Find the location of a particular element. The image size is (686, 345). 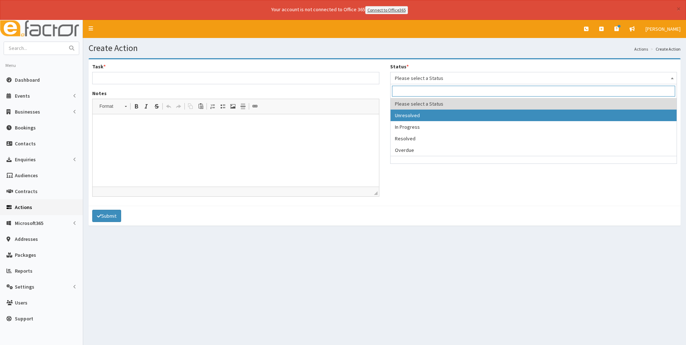

span: Bookings is located at coordinates (25, 128).